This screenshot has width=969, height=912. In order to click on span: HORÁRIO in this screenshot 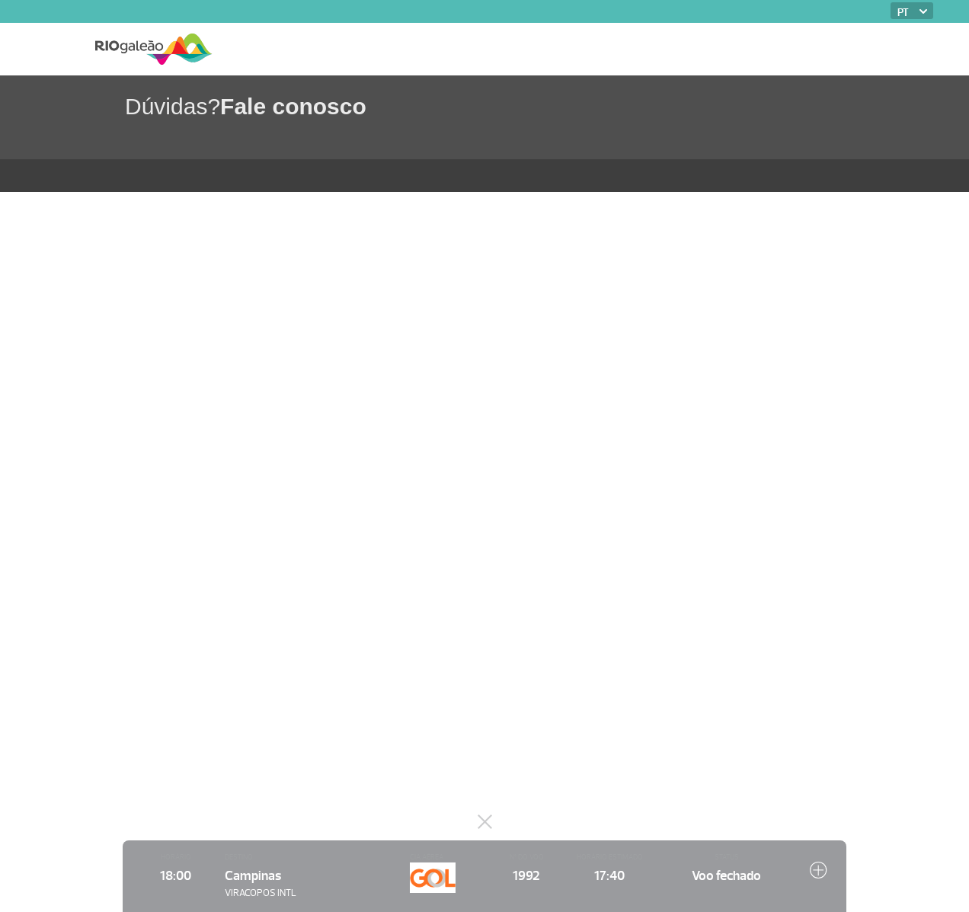, I will do `click(175, 857)`.